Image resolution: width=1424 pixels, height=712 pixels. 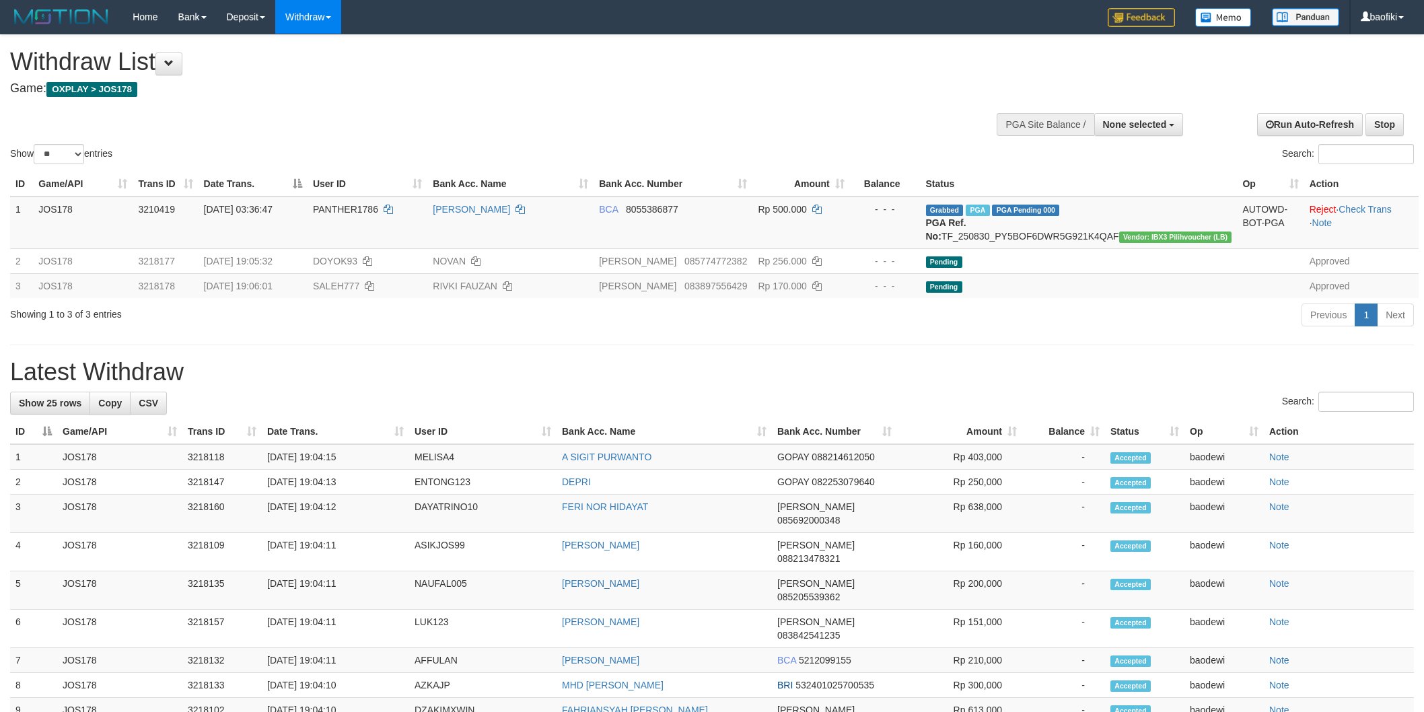 I want to click on td: 7, so click(x=34, y=660).